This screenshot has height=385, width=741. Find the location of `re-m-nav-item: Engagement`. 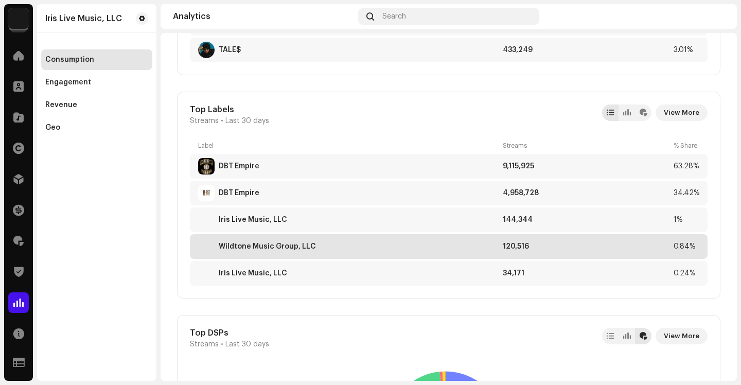

re-m-nav-item: Engagement is located at coordinates (97, 82).